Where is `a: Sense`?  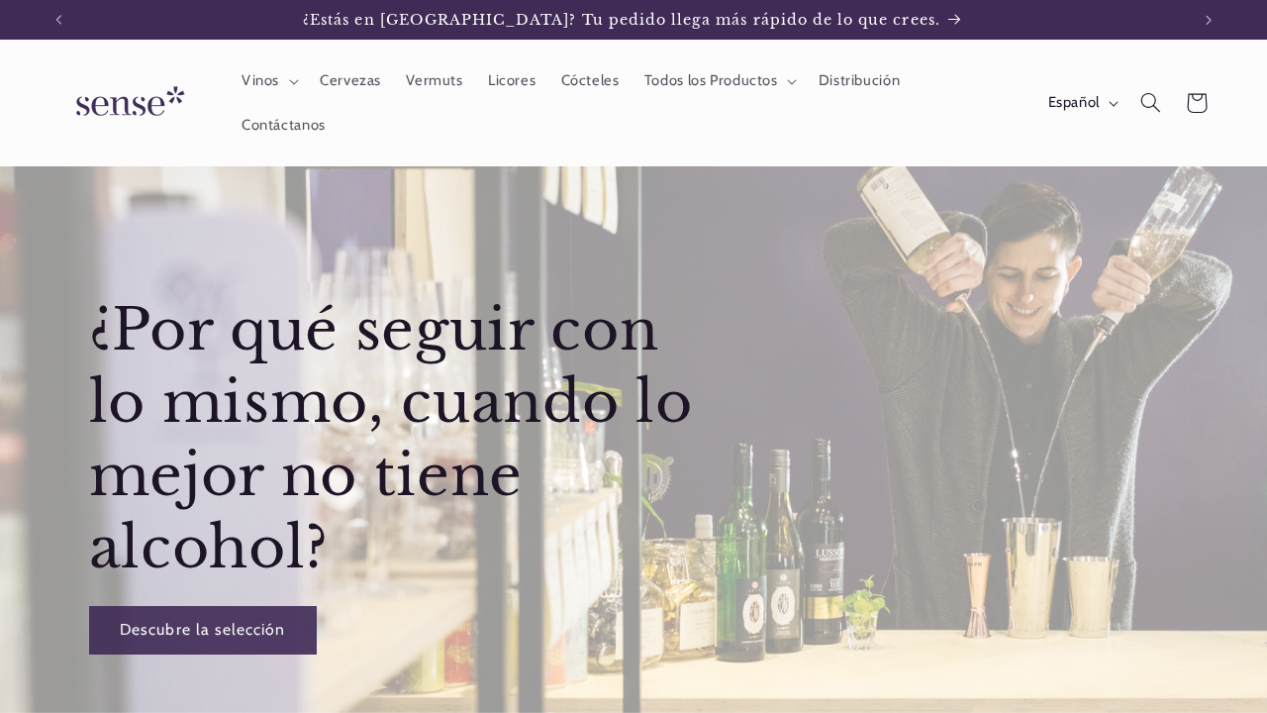 a: Sense is located at coordinates (127, 103).